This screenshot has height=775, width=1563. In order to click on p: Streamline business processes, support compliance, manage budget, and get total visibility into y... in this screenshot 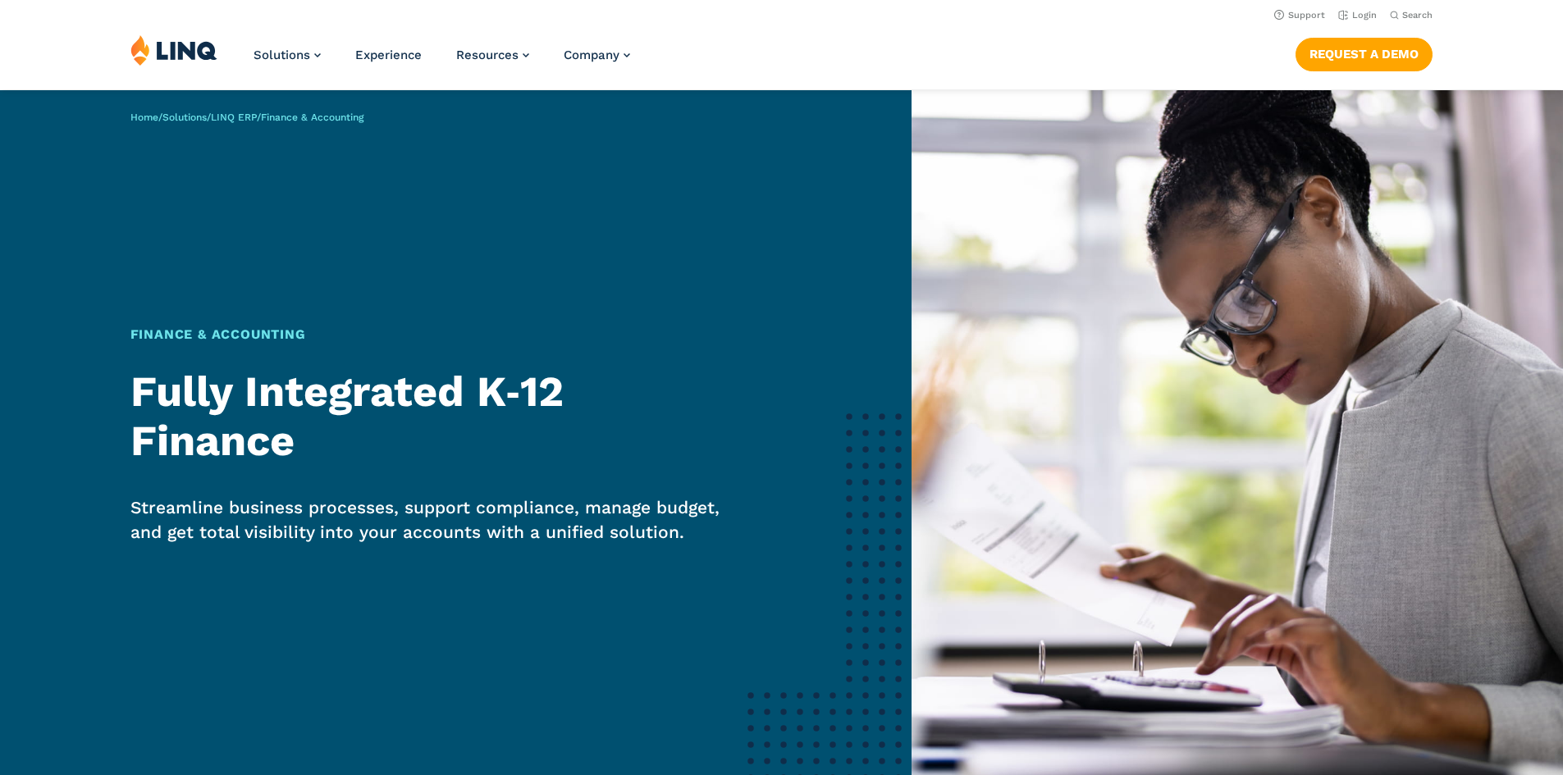, I will do `click(438, 520)`.